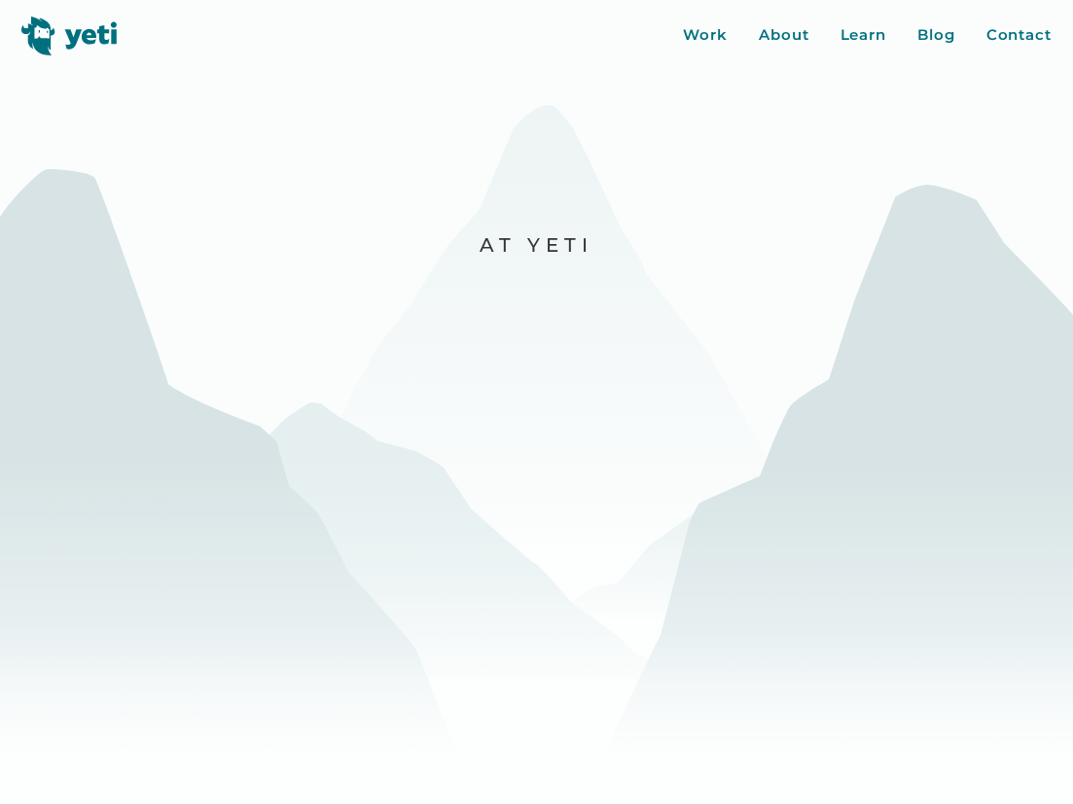 The width and height of the screenshot is (1073, 804). I want to click on a: About, so click(784, 35).